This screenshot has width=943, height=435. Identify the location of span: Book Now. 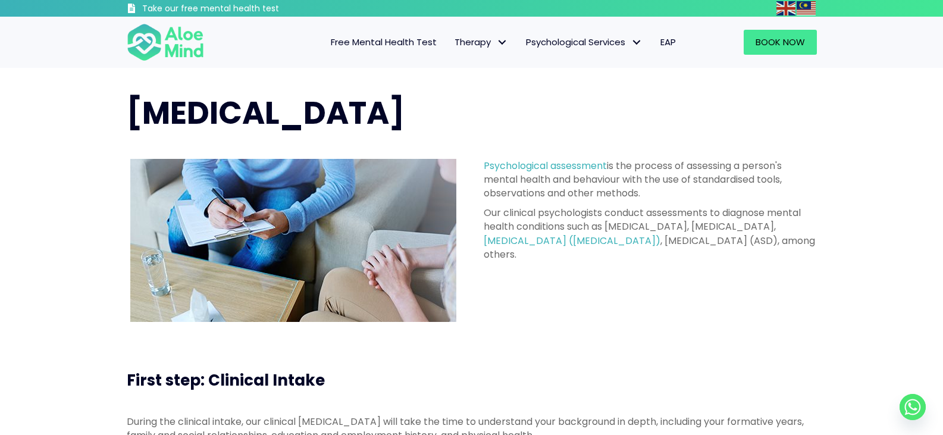
(780, 42).